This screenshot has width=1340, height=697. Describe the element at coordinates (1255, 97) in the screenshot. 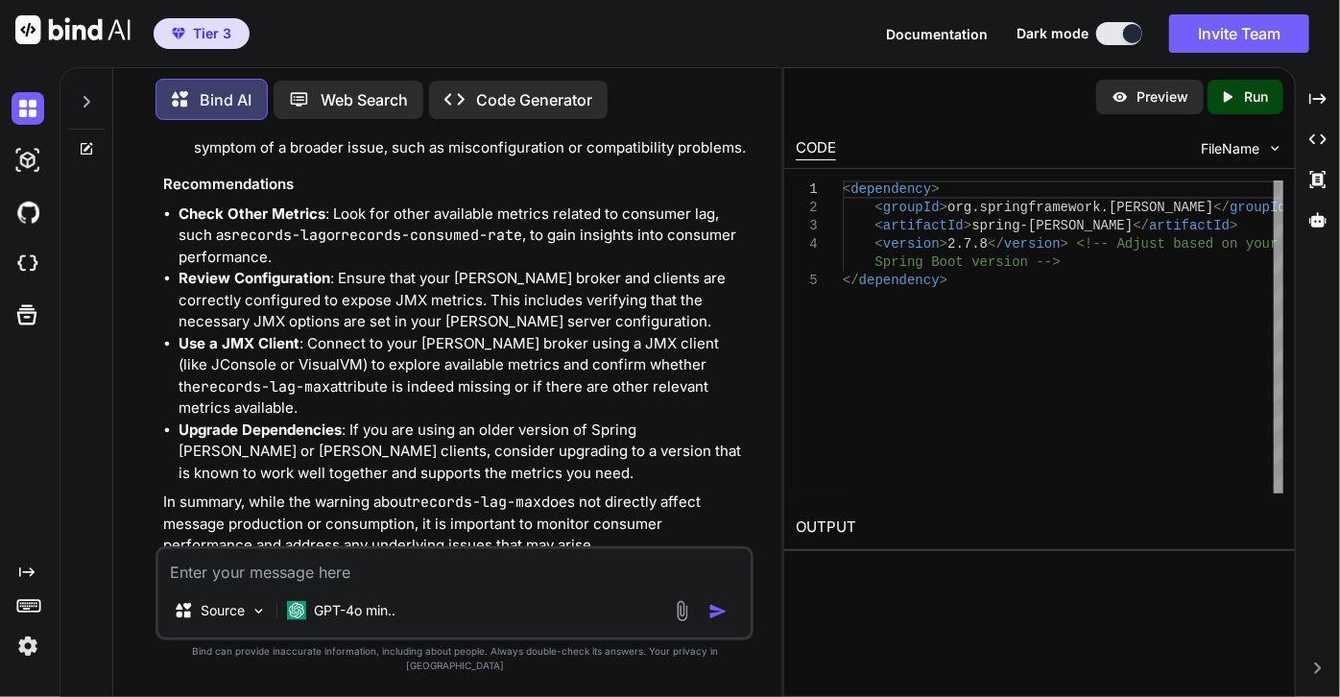

I see `p: Run` at that location.